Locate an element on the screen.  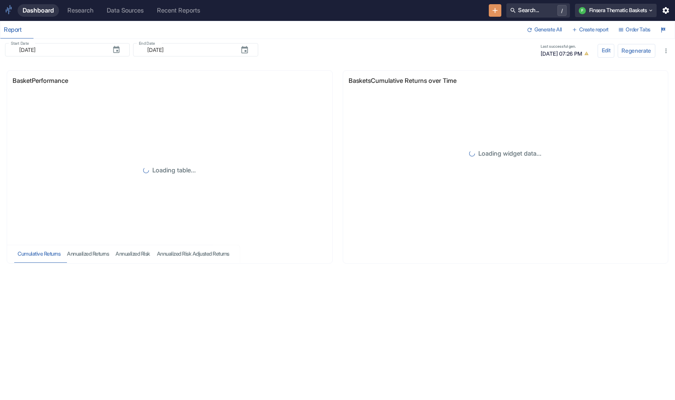
p: Loading widget data... is located at coordinates (510, 154).